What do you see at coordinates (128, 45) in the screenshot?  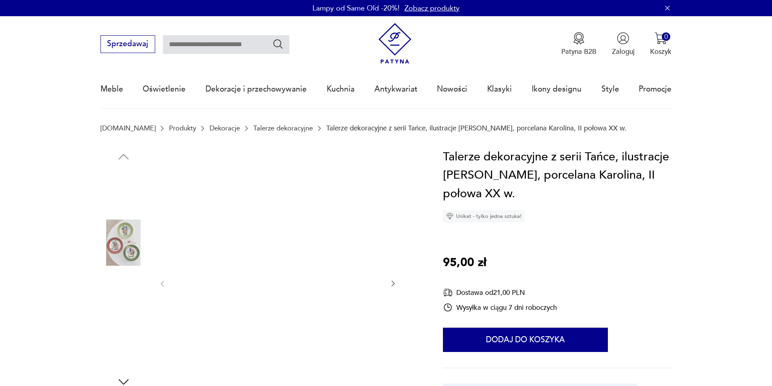 I see `a: Sprzedawaj` at bounding box center [128, 45].